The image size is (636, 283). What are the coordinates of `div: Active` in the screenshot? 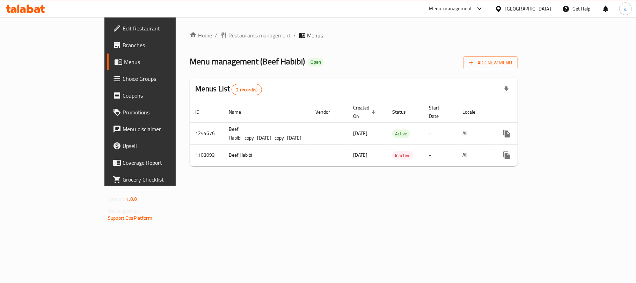 It's located at (401, 133).